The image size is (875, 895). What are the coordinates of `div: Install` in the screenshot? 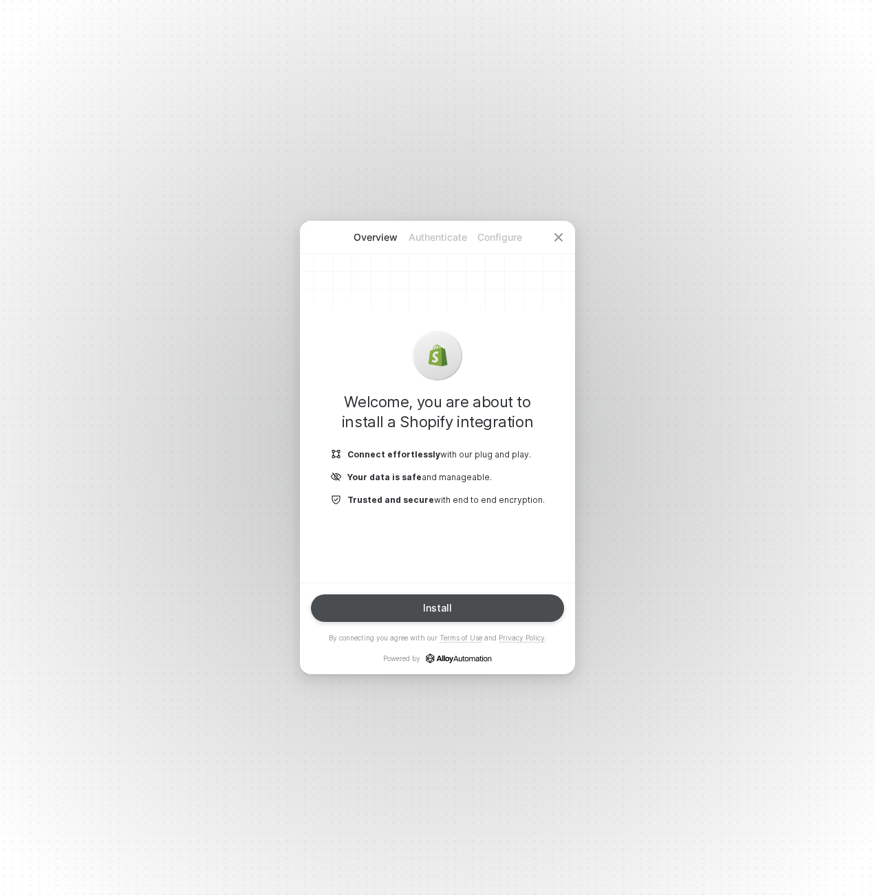 It's located at (437, 608).